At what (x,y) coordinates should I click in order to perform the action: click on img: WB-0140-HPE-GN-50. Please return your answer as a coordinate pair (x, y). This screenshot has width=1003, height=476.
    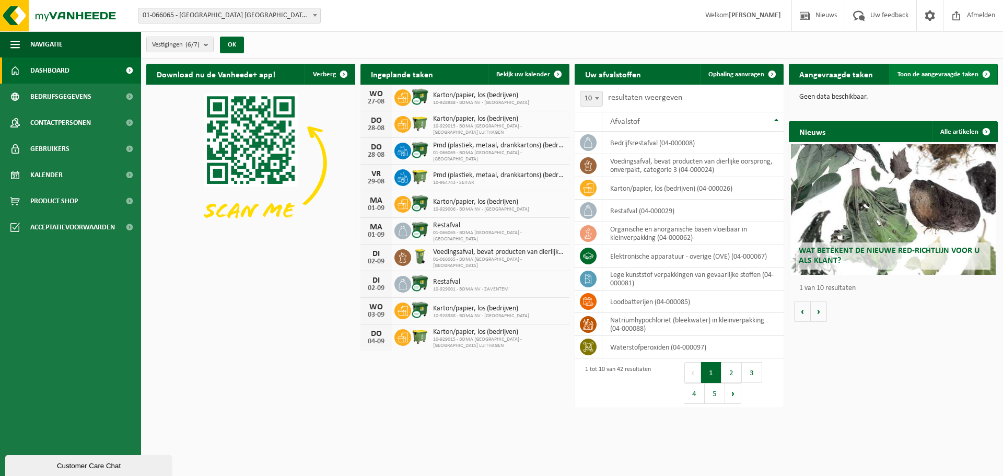
    Looking at the image, I should click on (420, 257).